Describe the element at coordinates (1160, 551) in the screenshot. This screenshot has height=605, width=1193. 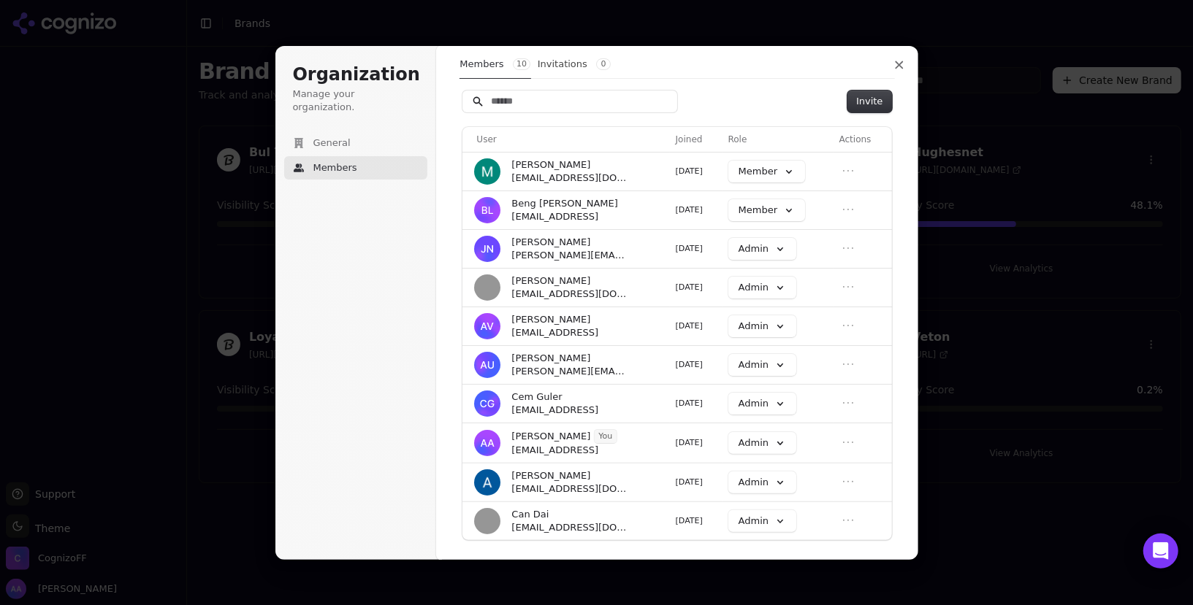
I see `div: Open Intercom Messenger` at that location.